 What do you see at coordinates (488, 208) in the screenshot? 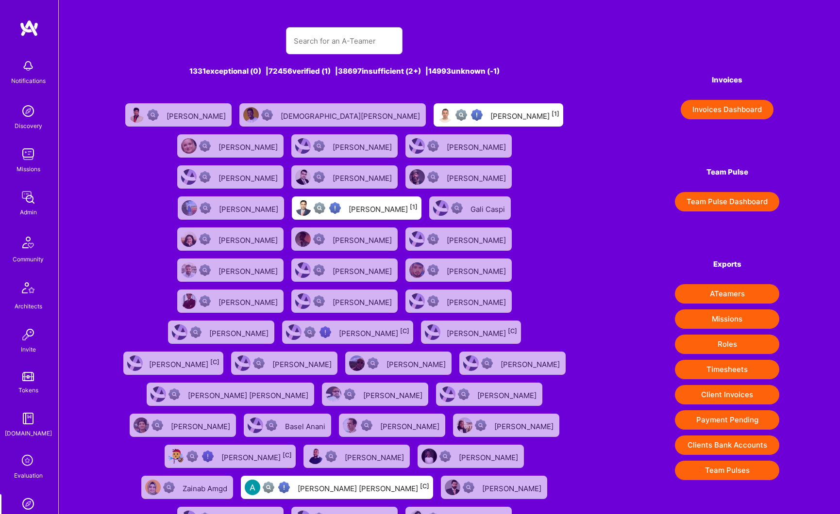
I see `div: Gali Caspi` at bounding box center [488, 208].